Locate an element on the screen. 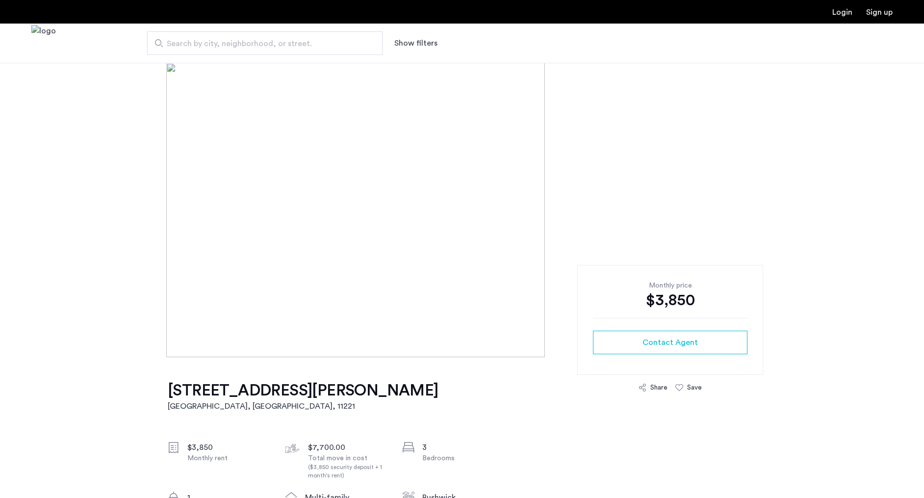 The height and width of the screenshot is (498, 924). div: 3 is located at coordinates (464, 447).